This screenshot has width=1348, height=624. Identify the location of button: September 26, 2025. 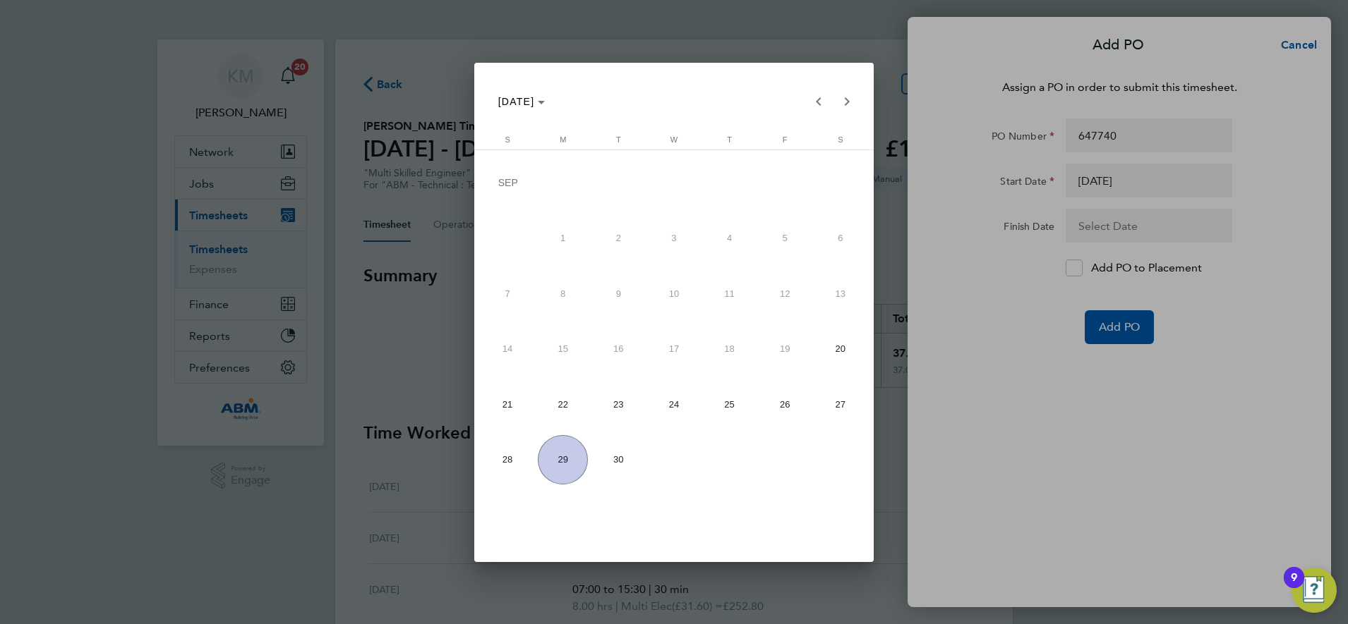
(785, 404).